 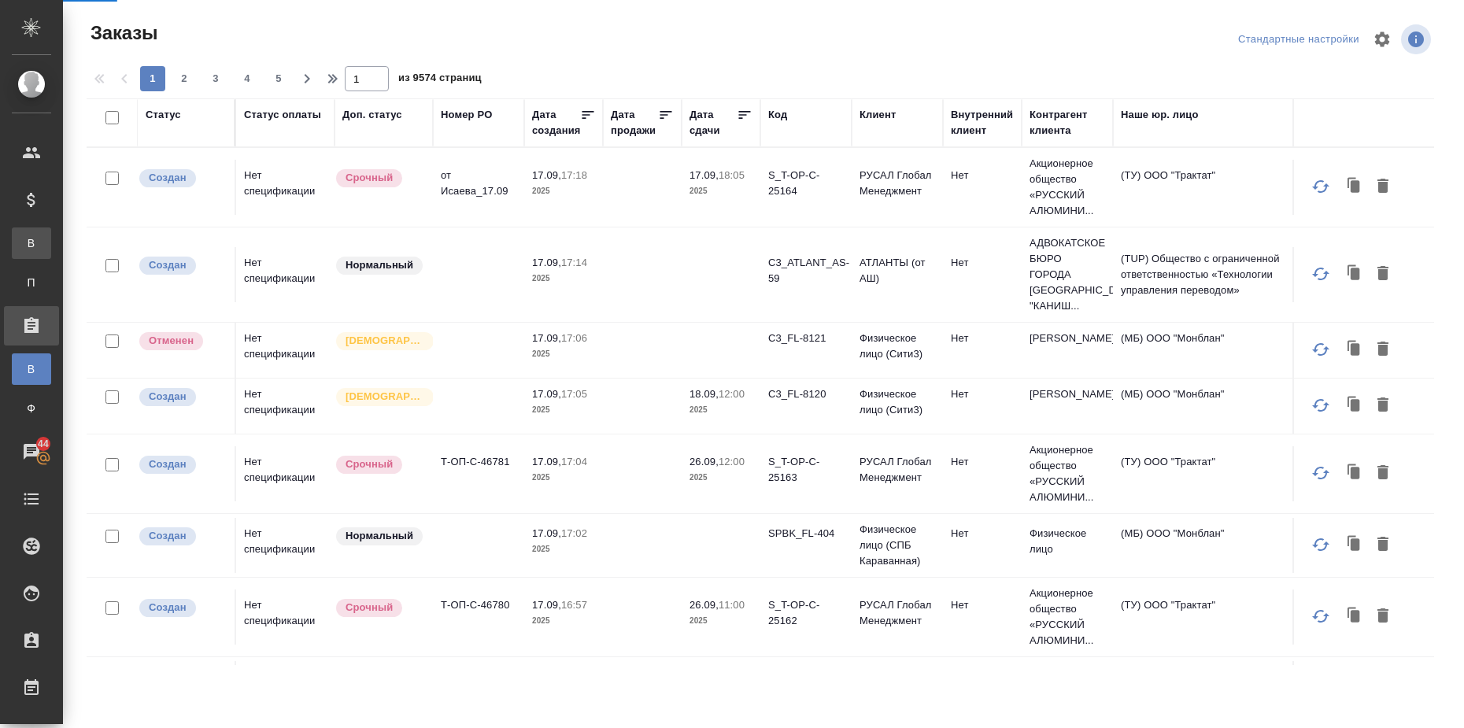 I want to click on div: Клиент, so click(x=878, y=115).